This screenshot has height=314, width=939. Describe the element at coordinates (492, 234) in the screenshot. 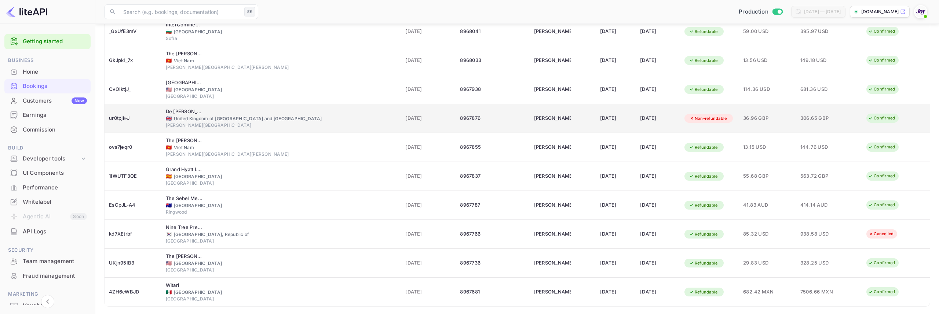

I see `div: 8967766` at that location.